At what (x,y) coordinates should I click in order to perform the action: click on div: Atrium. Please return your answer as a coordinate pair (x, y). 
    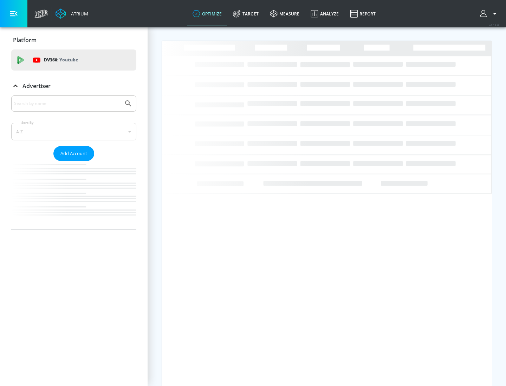
    Looking at the image, I should click on (78, 14).